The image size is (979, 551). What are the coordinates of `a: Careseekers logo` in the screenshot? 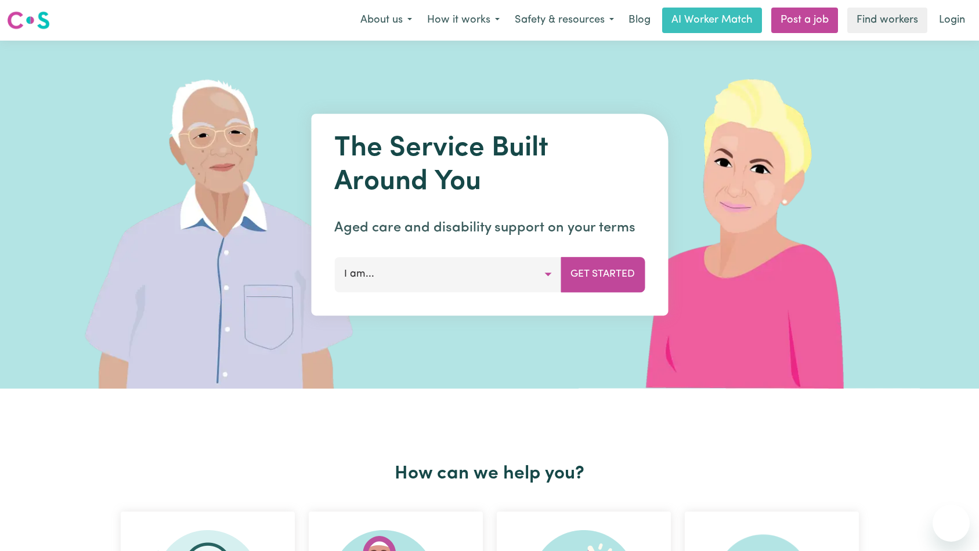 It's located at (28, 20).